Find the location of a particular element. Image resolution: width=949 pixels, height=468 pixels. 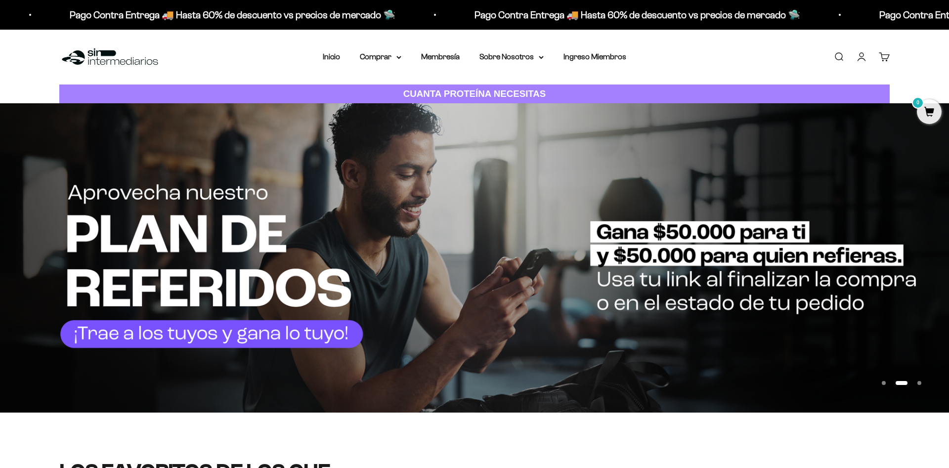

summary: Sobre Nosotros is located at coordinates (512, 57).